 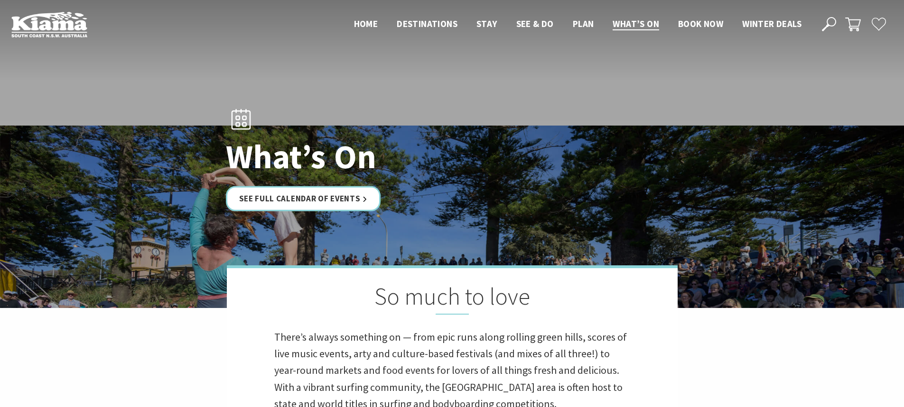 I want to click on h2: So much to love, so click(x=452, y=299).